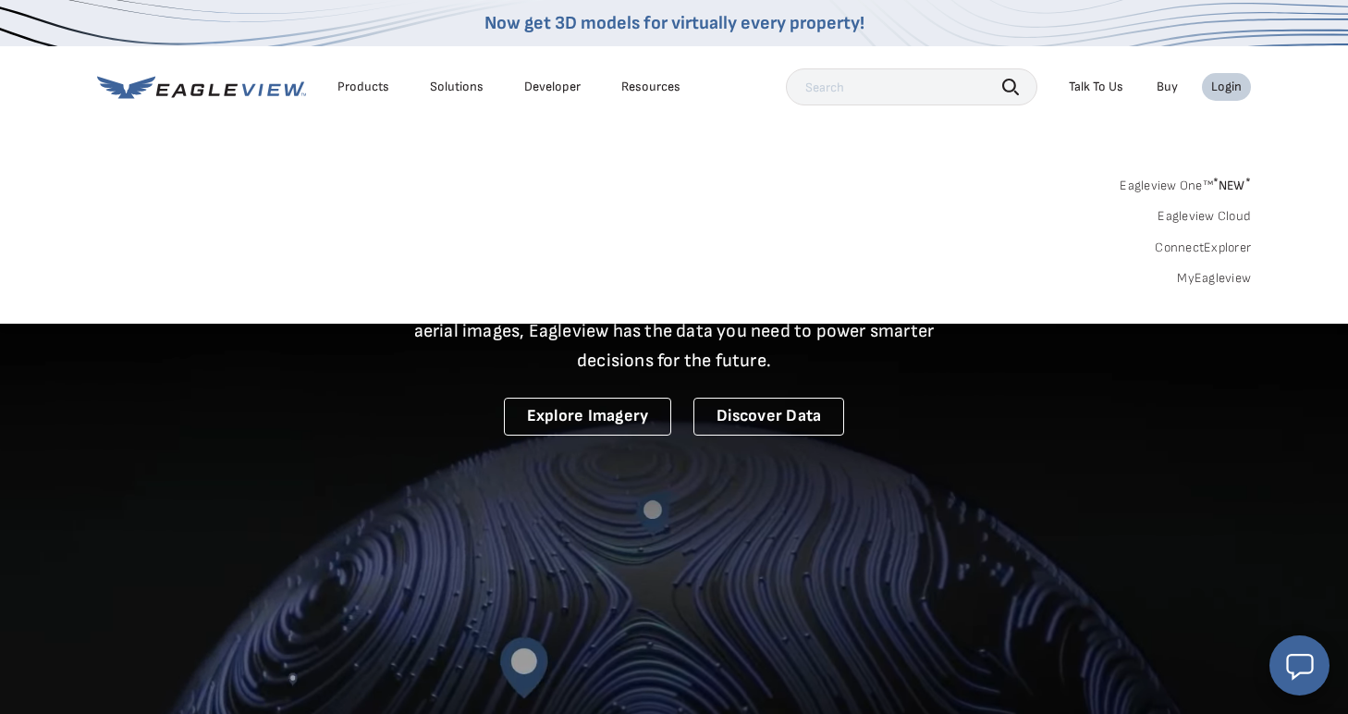 Image resolution: width=1348 pixels, height=714 pixels. I want to click on div: Solutions, so click(457, 87).